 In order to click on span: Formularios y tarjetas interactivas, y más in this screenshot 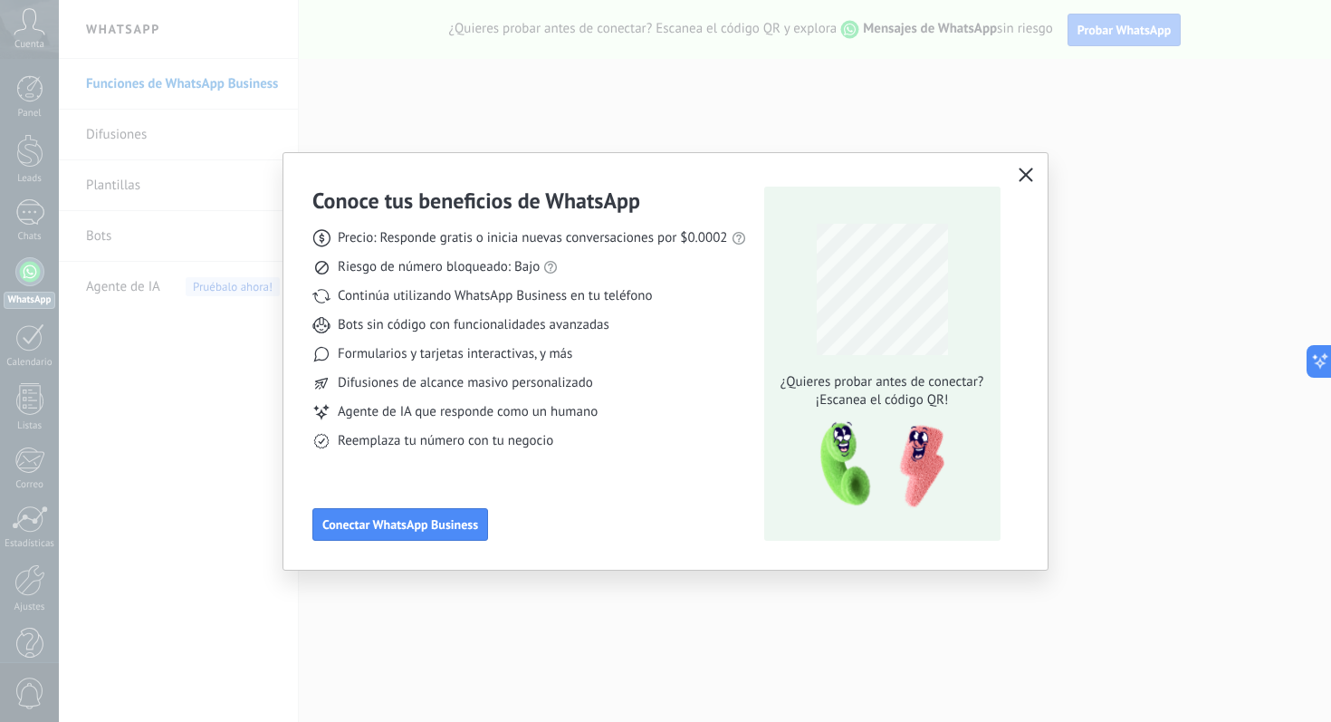, I will do `click(454, 354)`.